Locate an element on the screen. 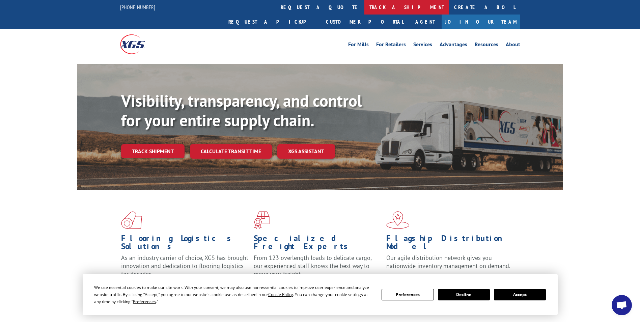 The image size is (640, 322). a: Request a pickup is located at coordinates (272, 22).